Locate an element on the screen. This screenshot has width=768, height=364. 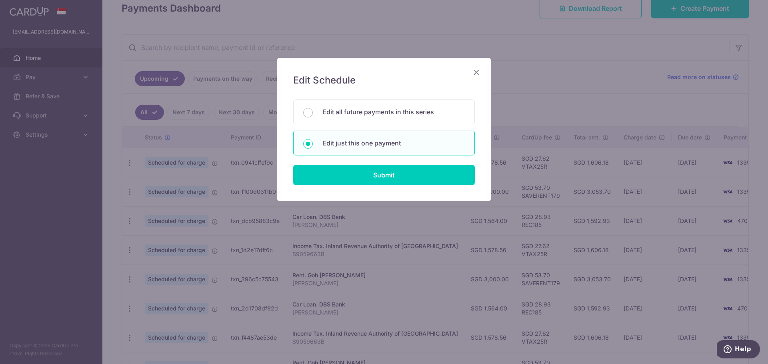
h5: Edit Schedule is located at coordinates (384, 80).